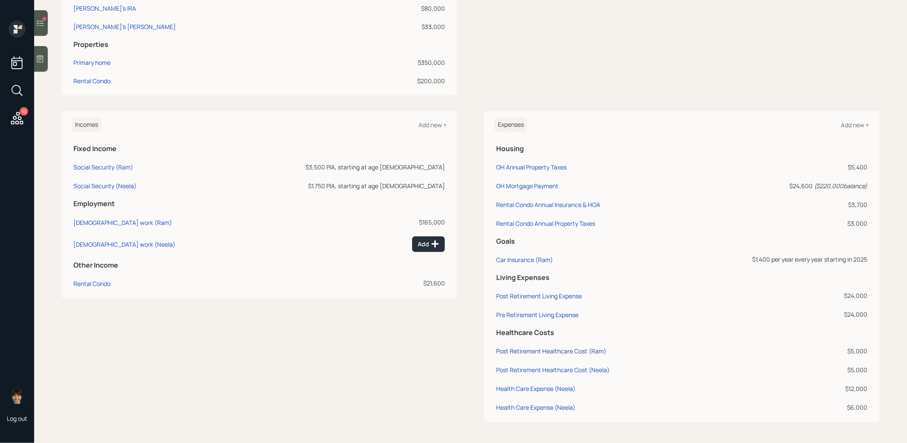 The image size is (907, 443). I want to click on h5: Housing, so click(682, 149).